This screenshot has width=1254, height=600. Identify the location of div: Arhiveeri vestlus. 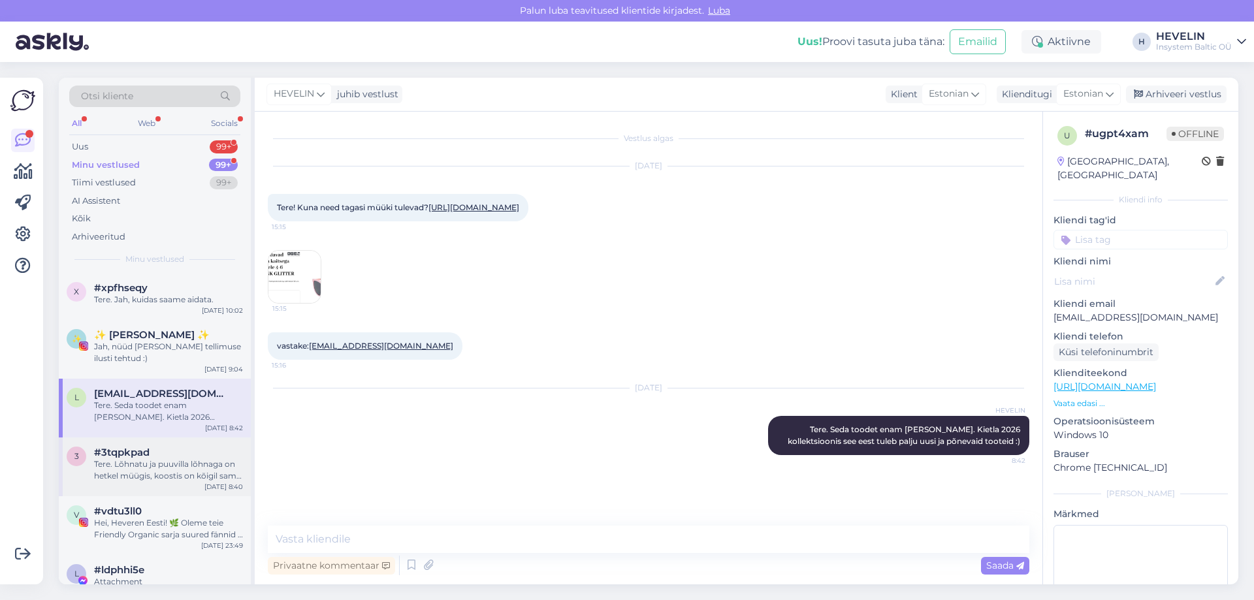
(1176, 94).